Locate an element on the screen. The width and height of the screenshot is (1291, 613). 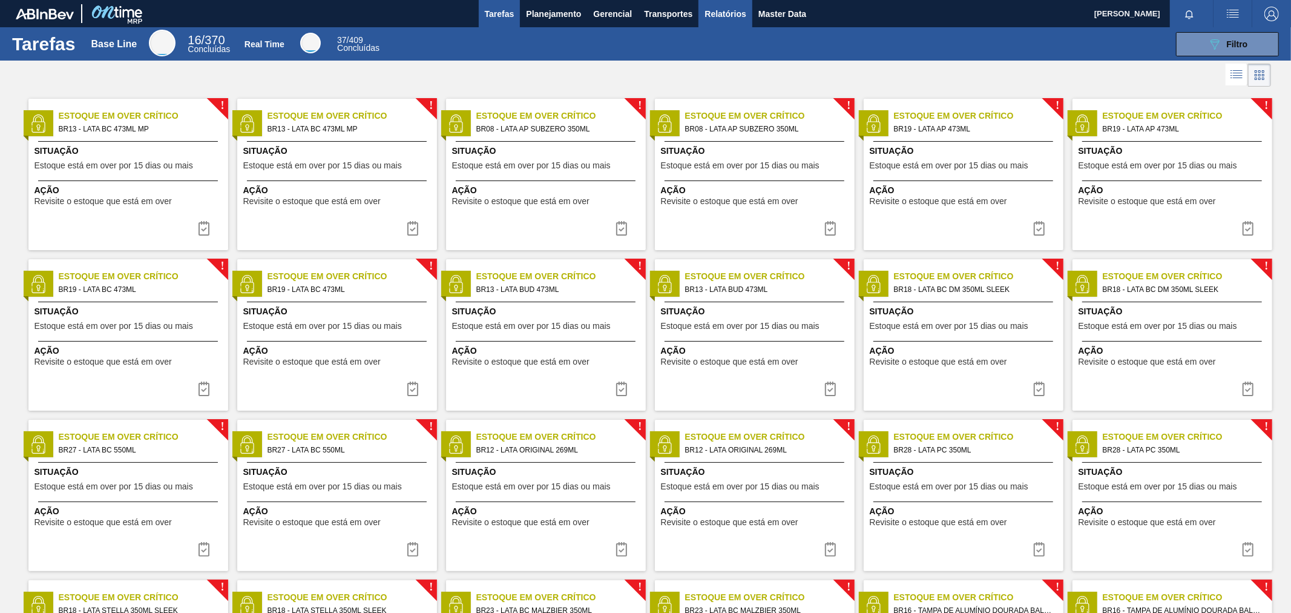
span: BR19 - LATA AP 473ML is located at coordinates (1183, 129).